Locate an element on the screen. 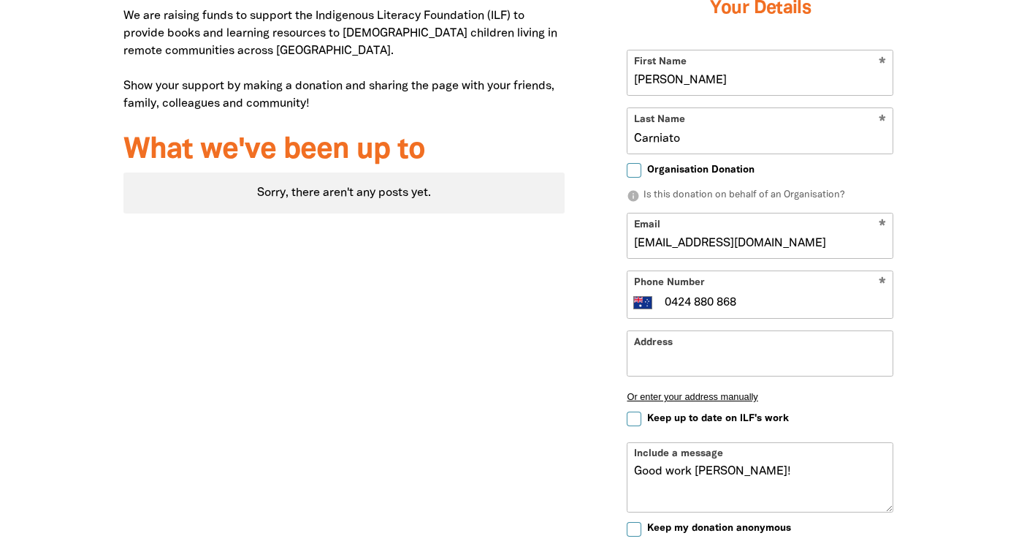  div: Sorry, there aren't any posts yet. is located at coordinates (344, 193).